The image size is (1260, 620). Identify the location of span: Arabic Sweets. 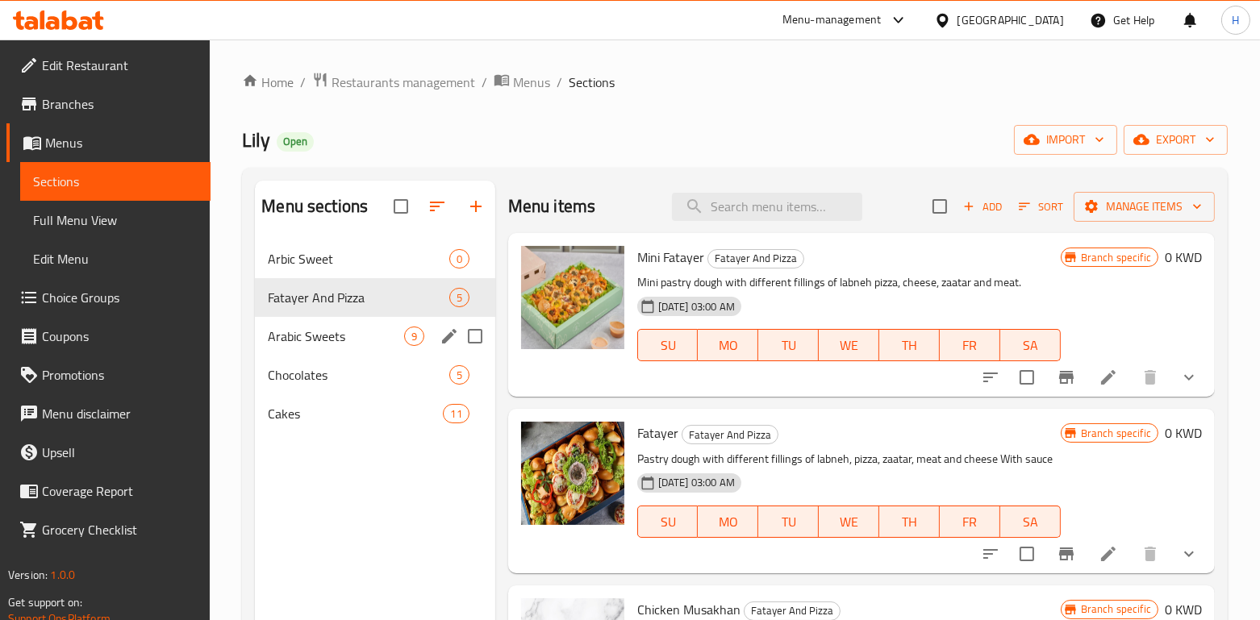
(335, 336).